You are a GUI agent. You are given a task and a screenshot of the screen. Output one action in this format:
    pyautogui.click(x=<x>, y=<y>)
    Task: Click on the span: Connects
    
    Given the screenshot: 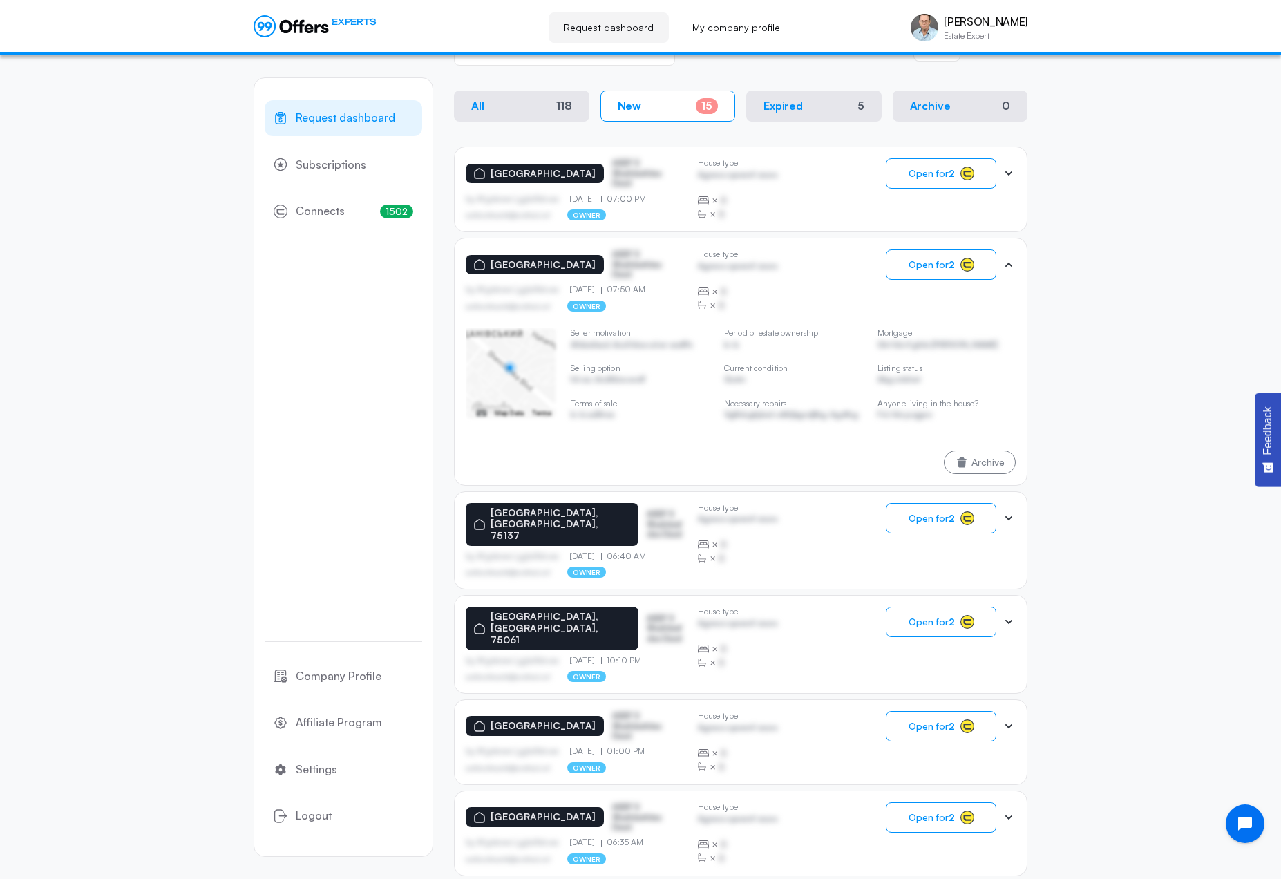 What is the action you would take?
    pyautogui.click(x=320, y=211)
    